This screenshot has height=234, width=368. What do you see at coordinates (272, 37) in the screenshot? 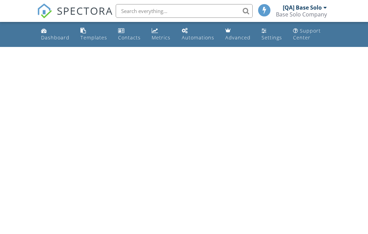
I see `div: Settings` at bounding box center [272, 37].